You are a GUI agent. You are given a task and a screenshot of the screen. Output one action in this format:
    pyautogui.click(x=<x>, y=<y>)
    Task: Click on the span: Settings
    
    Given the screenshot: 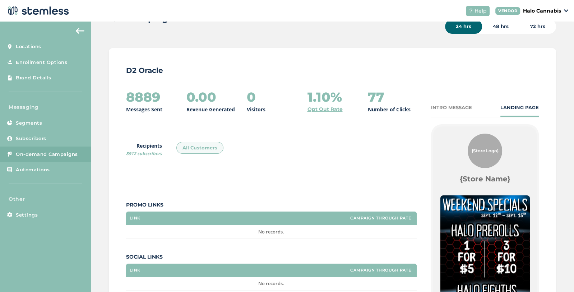 What is the action you would take?
    pyautogui.click(x=27, y=215)
    